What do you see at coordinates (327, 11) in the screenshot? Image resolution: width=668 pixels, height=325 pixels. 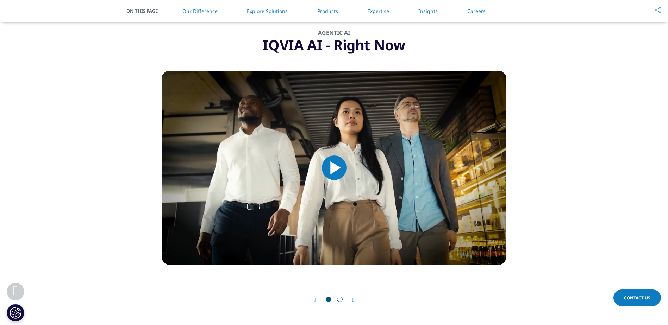 I see `a: Products` at bounding box center [327, 11].